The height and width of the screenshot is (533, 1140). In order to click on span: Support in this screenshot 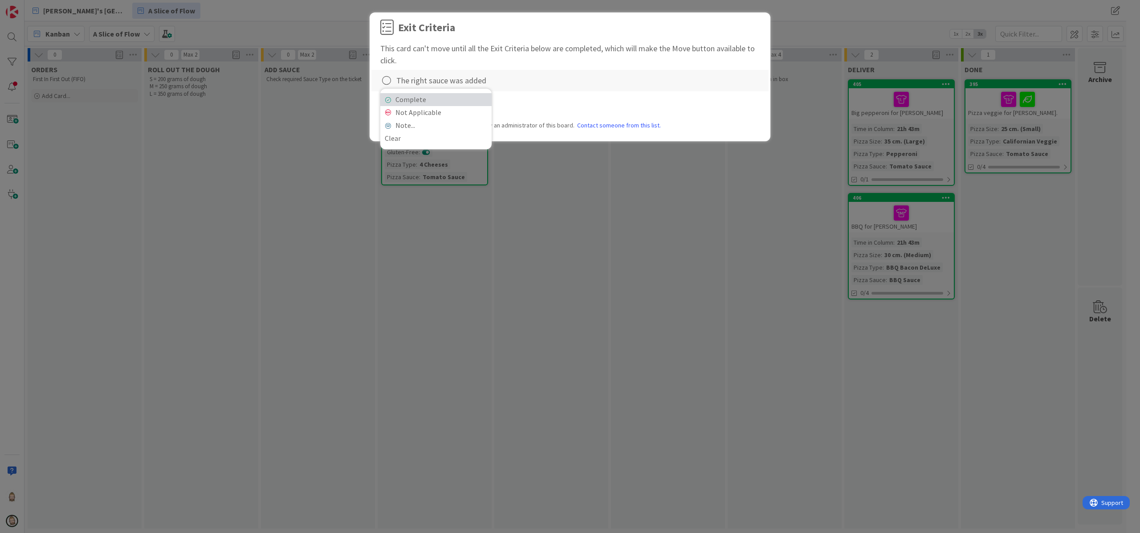, I will do `click(29, 7)`.